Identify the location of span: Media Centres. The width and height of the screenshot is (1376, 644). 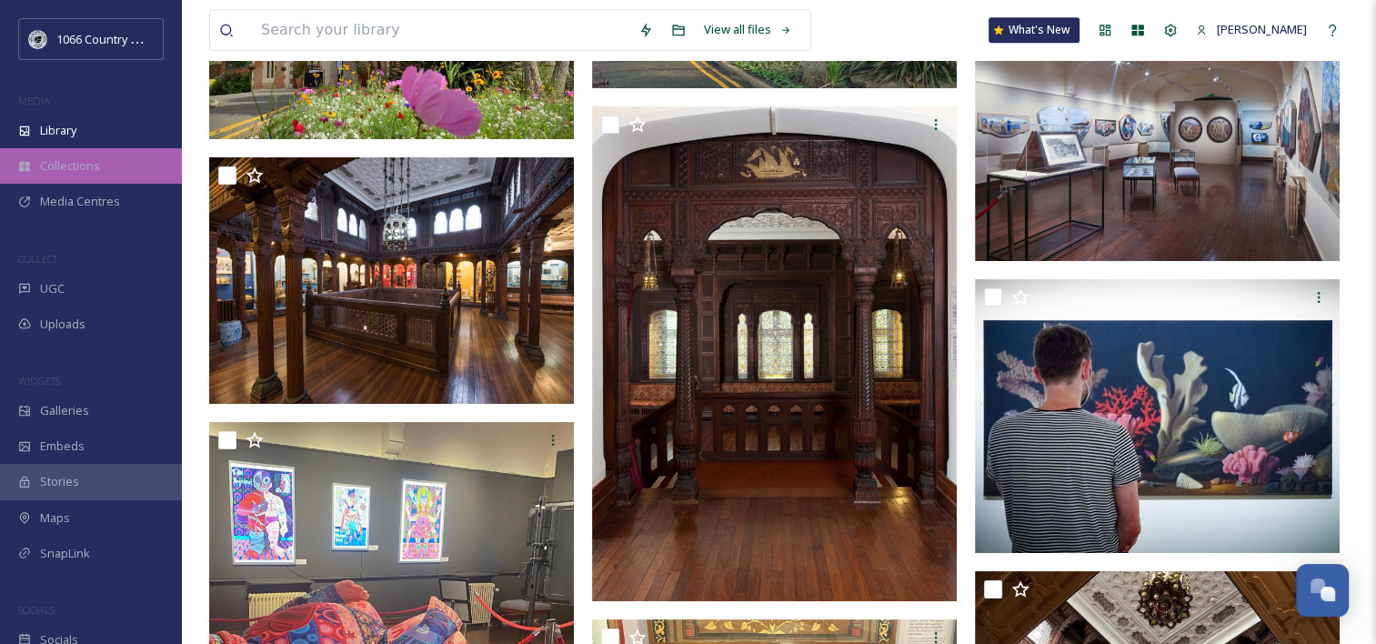
(80, 201).